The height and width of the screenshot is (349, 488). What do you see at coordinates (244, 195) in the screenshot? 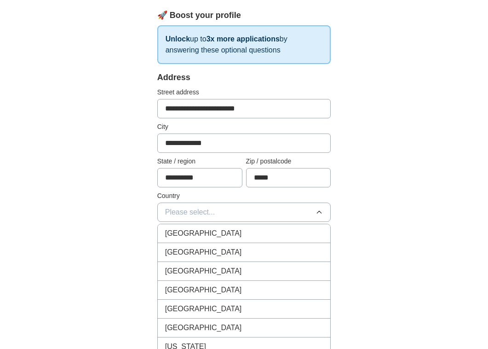
I see `label: Country` at bounding box center [244, 195].